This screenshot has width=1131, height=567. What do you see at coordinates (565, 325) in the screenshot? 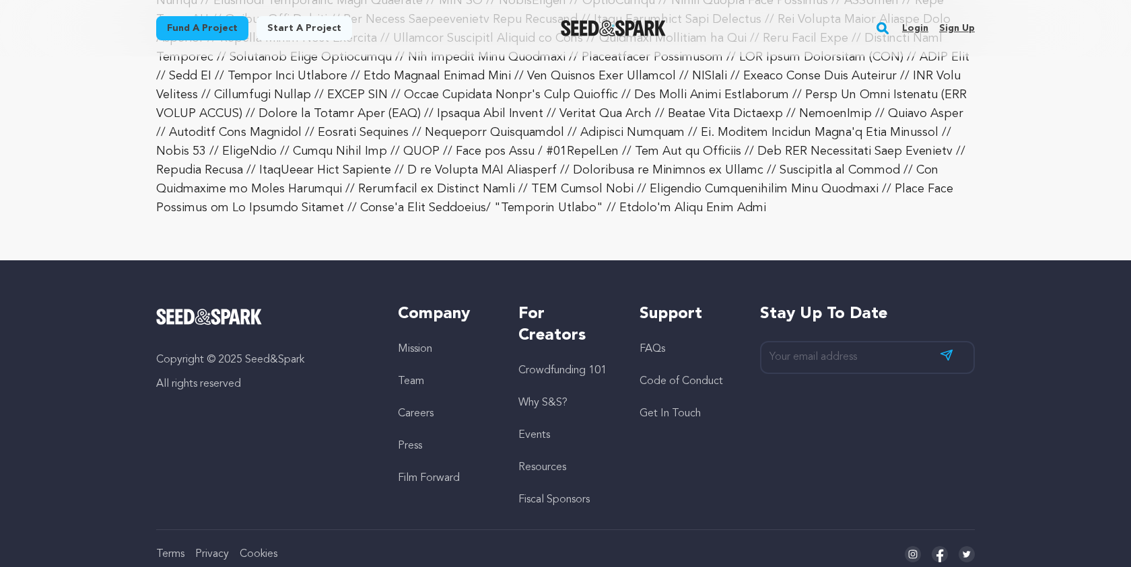
I see `h5: For Creators` at bounding box center [565, 325].